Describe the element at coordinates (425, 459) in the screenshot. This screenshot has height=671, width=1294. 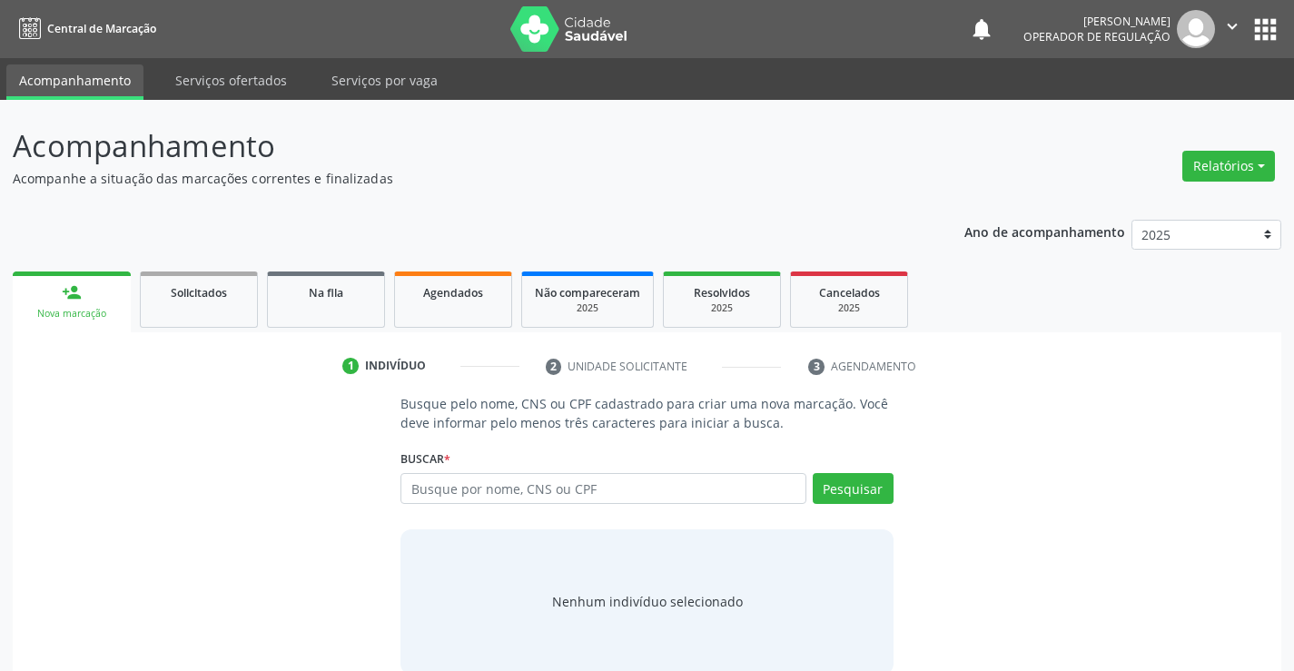
I see `label: Buscar` at that location.